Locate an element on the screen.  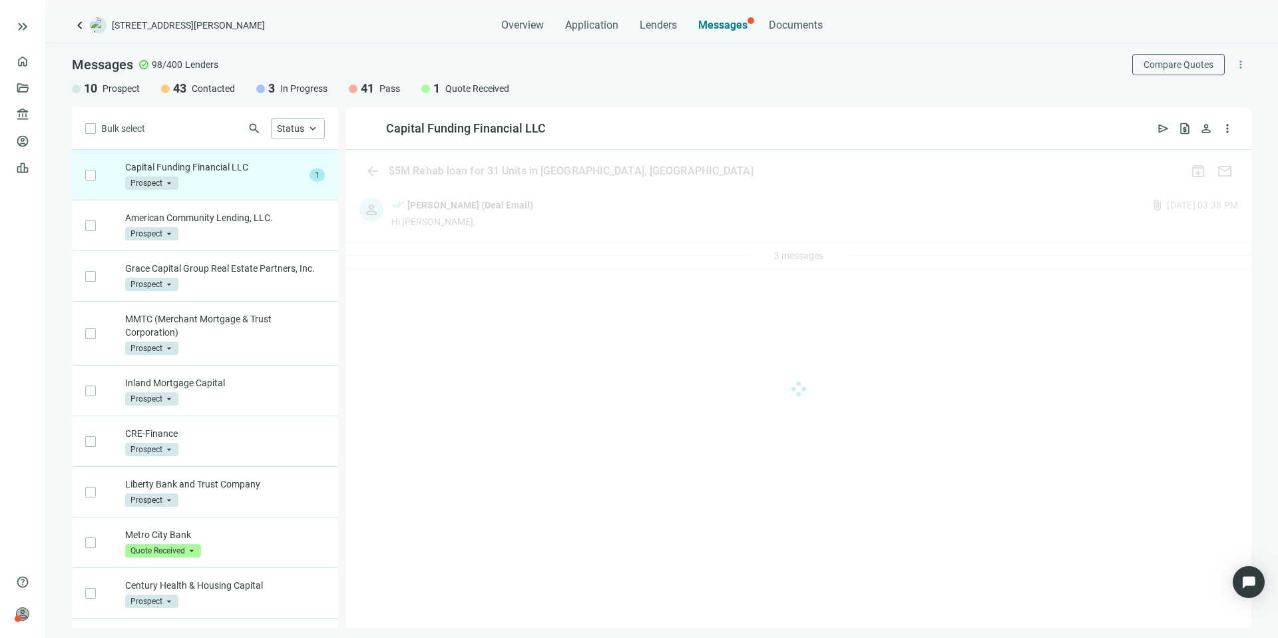
span: send is located at coordinates (1163, 128).